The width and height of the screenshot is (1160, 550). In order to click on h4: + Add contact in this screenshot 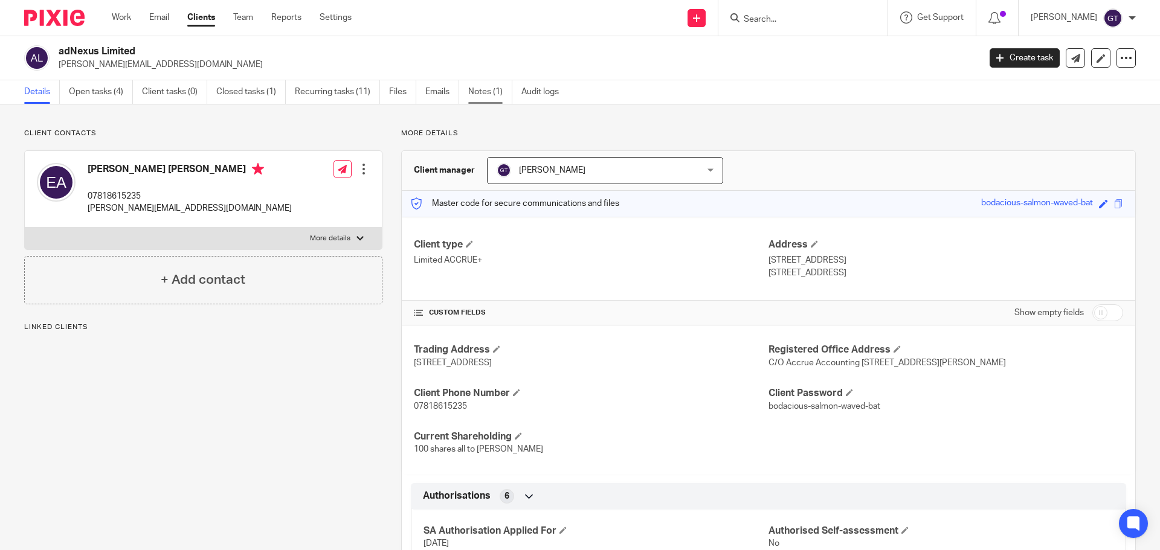, I will do `click(203, 280)`.